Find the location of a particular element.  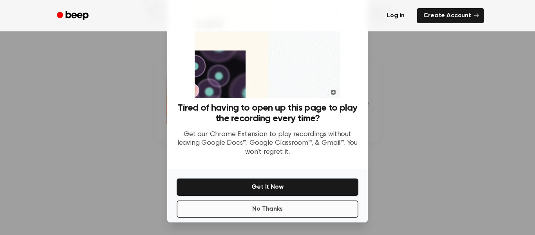

a: Log in is located at coordinates (396, 16).